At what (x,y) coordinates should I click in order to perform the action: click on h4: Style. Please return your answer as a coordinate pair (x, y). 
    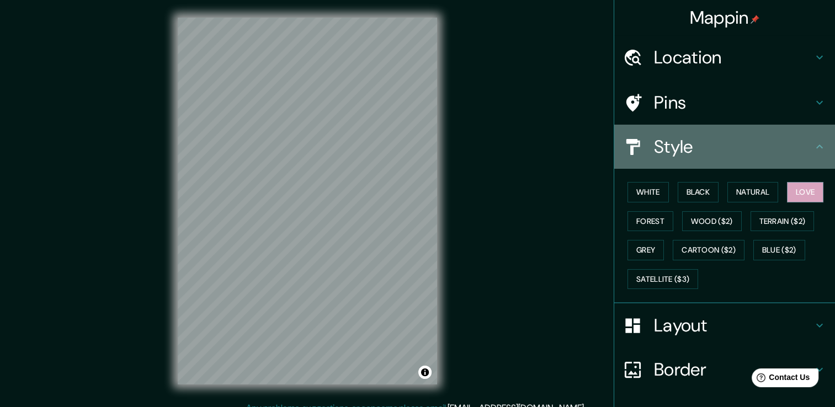
    Looking at the image, I should click on (734, 147).